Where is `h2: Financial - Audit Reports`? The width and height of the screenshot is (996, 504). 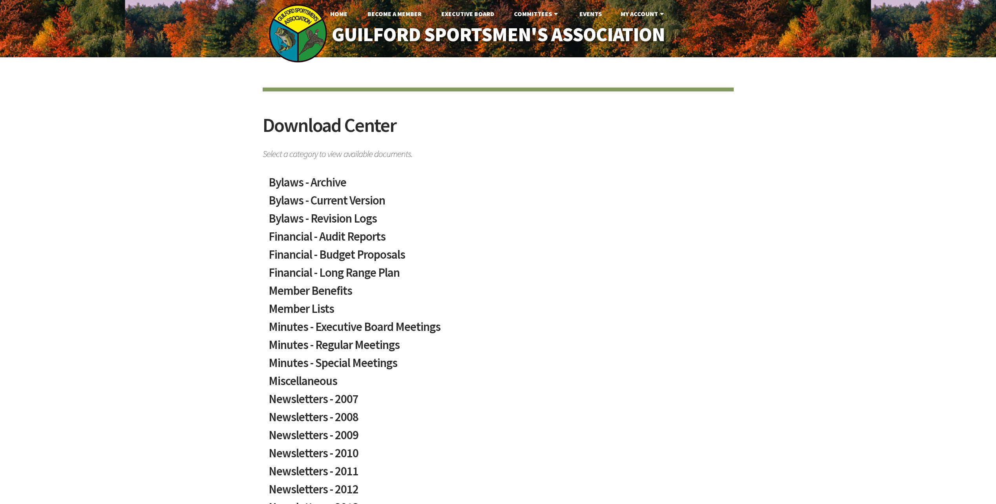
h2: Financial - Audit Reports is located at coordinates (498, 239).